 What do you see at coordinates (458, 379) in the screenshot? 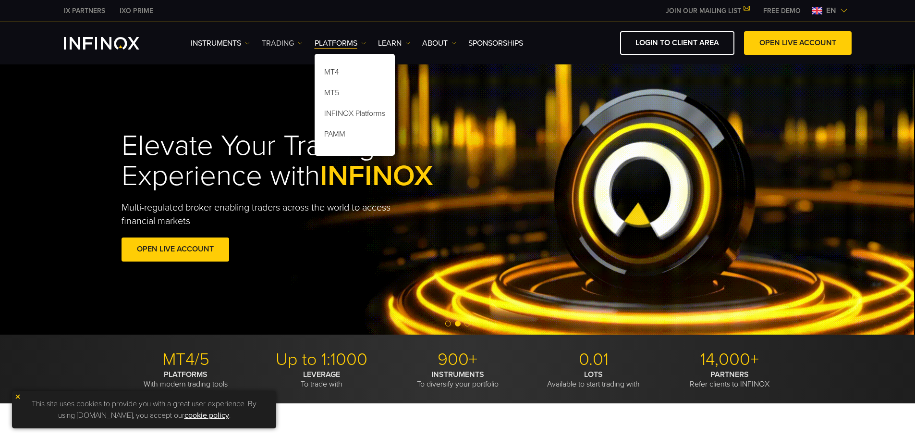
I see `p: To diversify your portfolio` at bounding box center [458, 379].